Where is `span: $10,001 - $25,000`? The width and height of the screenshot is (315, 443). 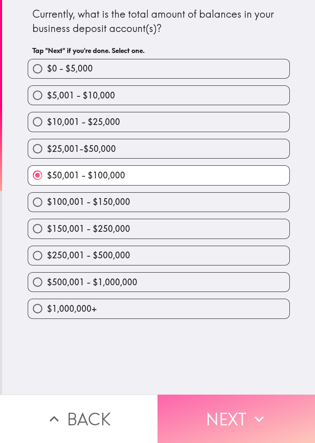 span: $10,001 - $25,000 is located at coordinates (84, 122).